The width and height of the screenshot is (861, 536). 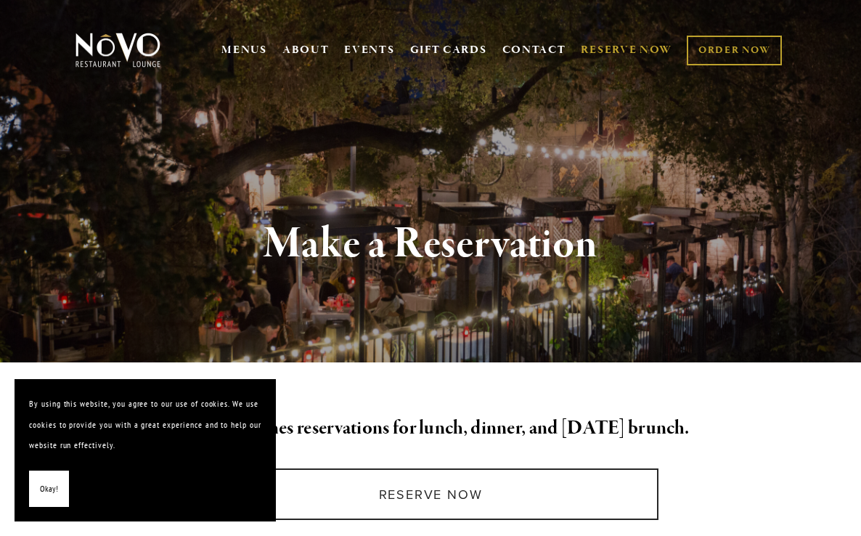 I want to click on section: Cookie banner, so click(x=145, y=450).